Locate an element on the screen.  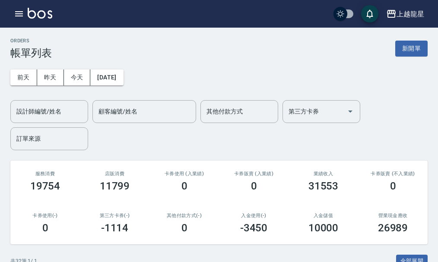
h2: ORDERS is located at coordinates (31, 41).